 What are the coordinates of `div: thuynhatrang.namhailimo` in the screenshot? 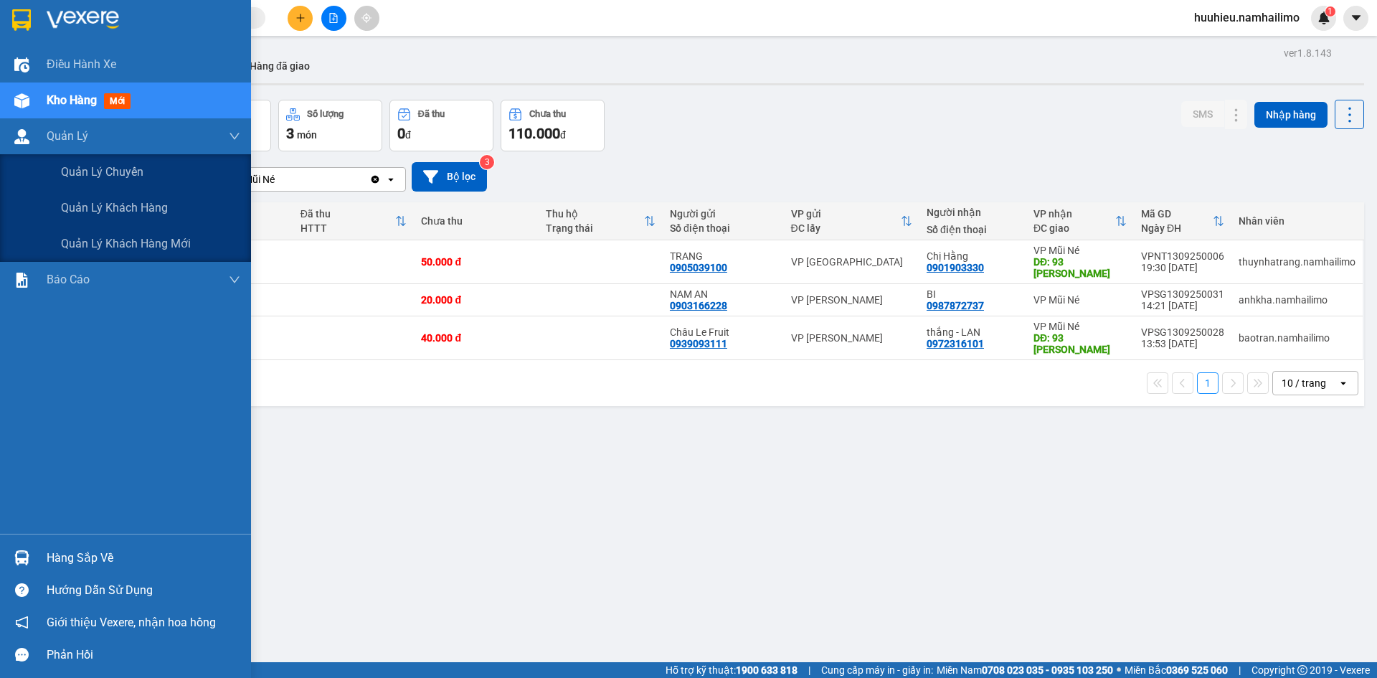 It's located at (1297, 262).